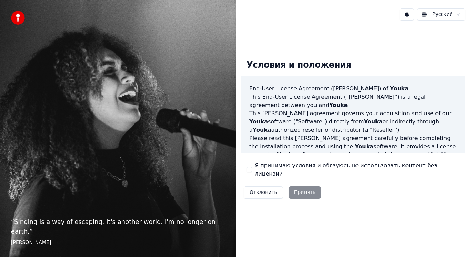 This screenshot has width=471, height=257. Describe the element at coordinates (299, 65) in the screenshot. I see `div: Условия и положения` at that location.